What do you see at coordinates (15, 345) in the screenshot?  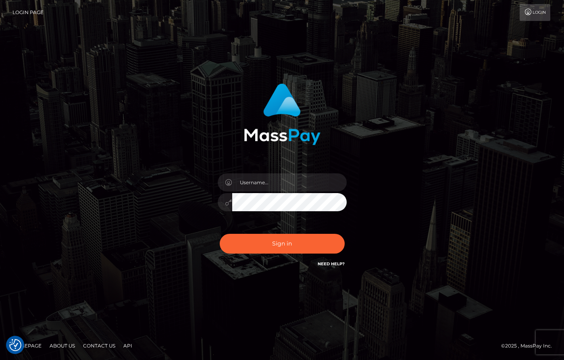 I see `button: Consent Preferences` at bounding box center [15, 345].